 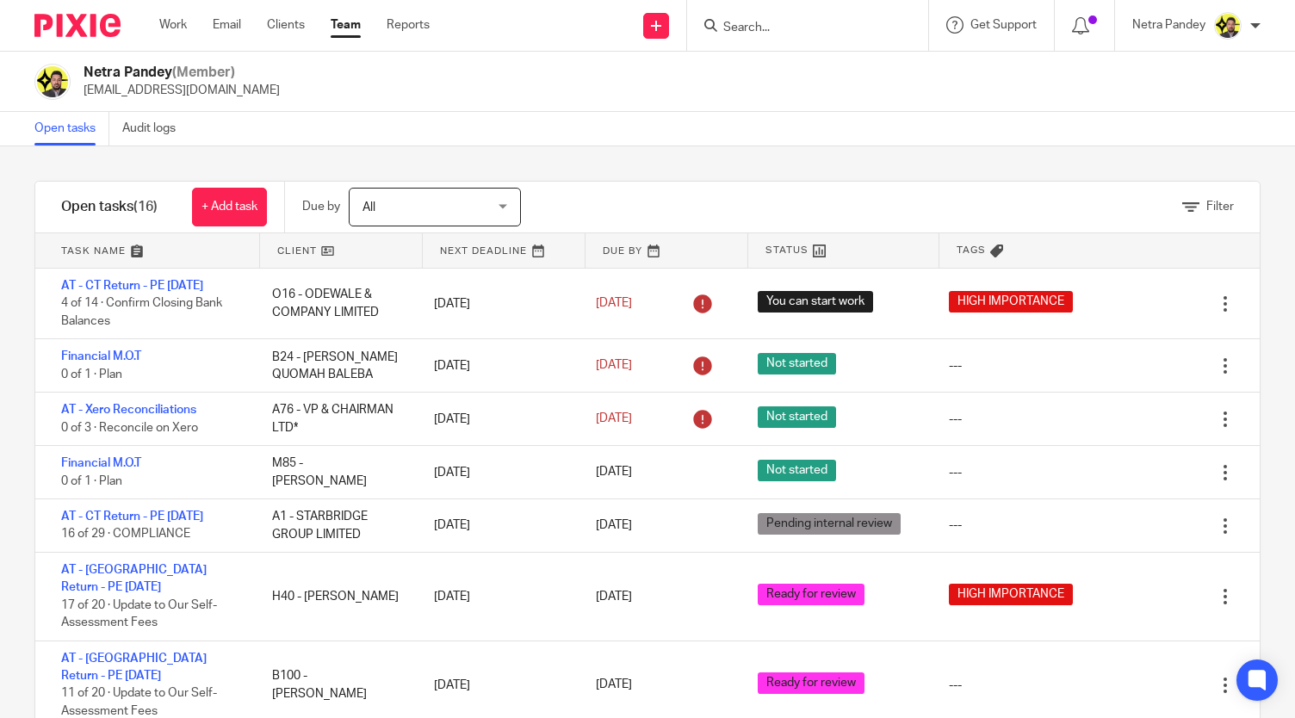 I want to click on img: Pixie, so click(x=77, y=25).